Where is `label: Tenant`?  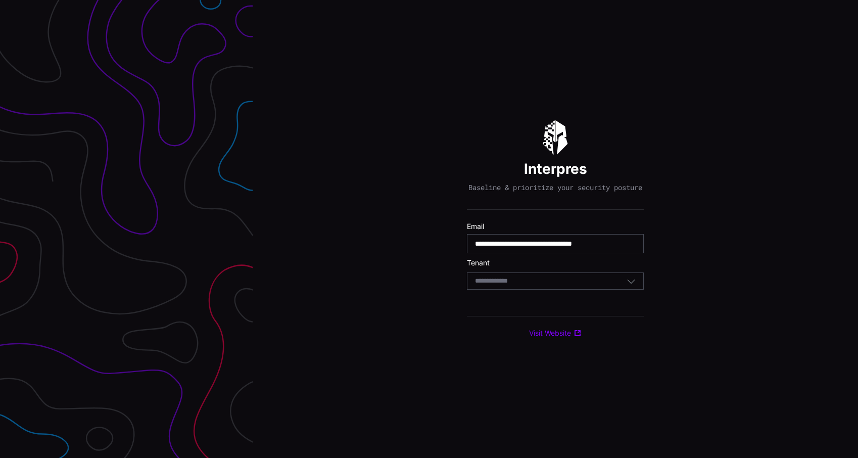 label: Tenant is located at coordinates (555, 263).